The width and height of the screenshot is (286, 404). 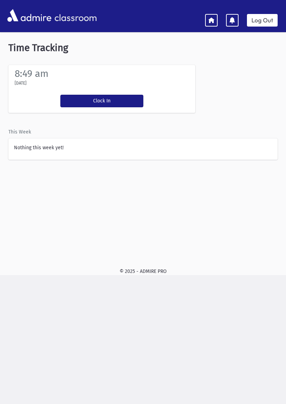 What do you see at coordinates (20, 132) in the screenshot?
I see `label: This Week` at bounding box center [20, 132].